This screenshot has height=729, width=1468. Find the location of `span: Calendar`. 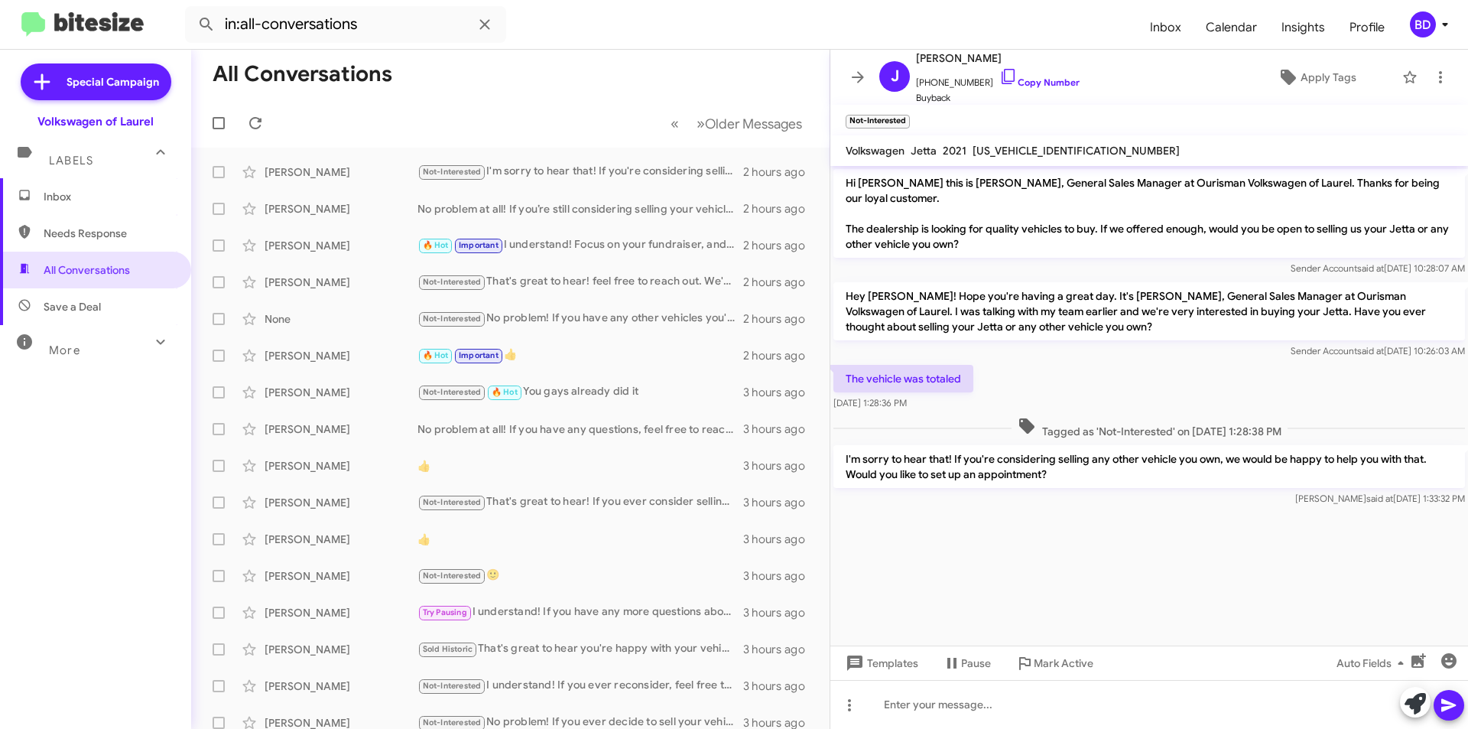

span: Calendar is located at coordinates (1231, 28).